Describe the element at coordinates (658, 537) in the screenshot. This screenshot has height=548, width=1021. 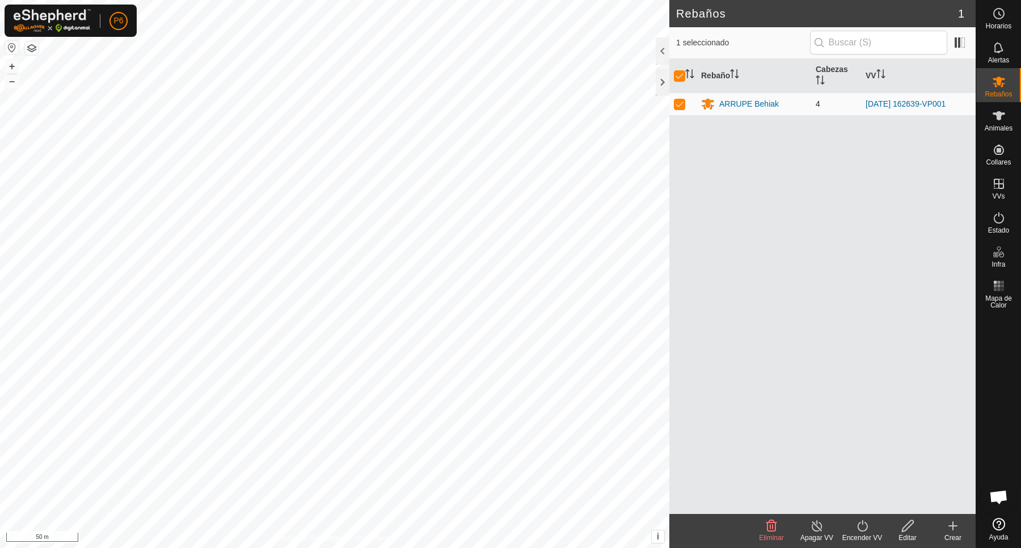
I see `button: i` at that location.